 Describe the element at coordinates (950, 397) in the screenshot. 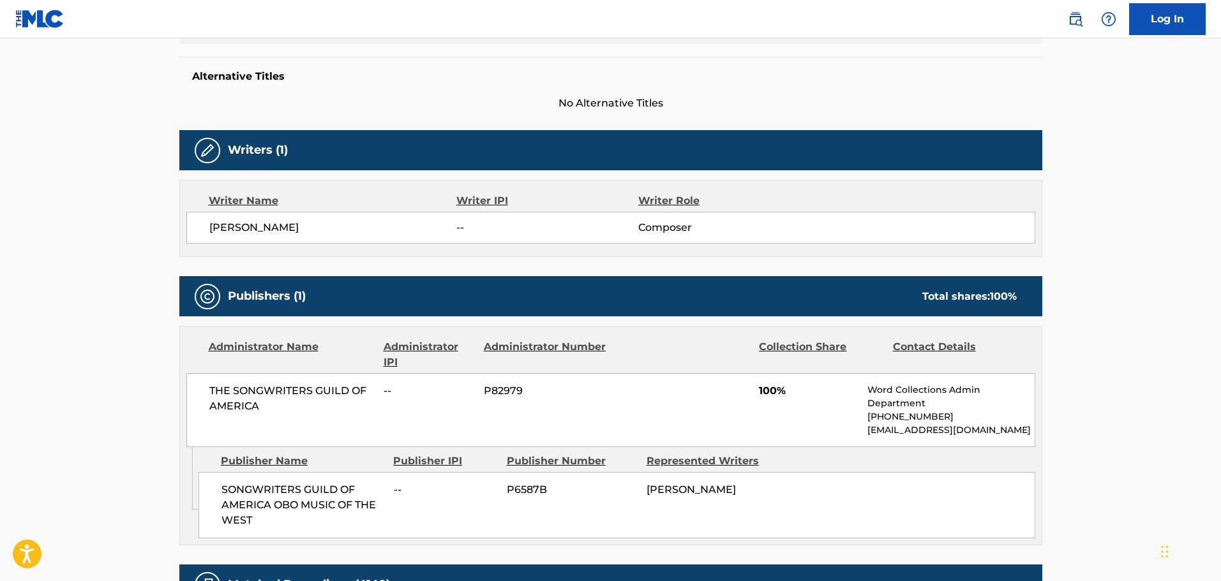

I see `p: Word Collections Admin Department` at that location.